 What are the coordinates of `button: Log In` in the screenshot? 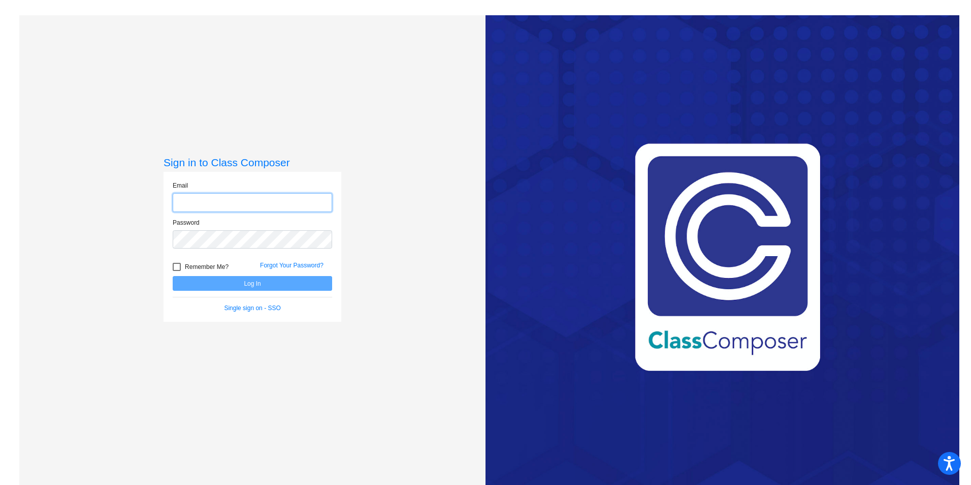 It's located at (252, 283).